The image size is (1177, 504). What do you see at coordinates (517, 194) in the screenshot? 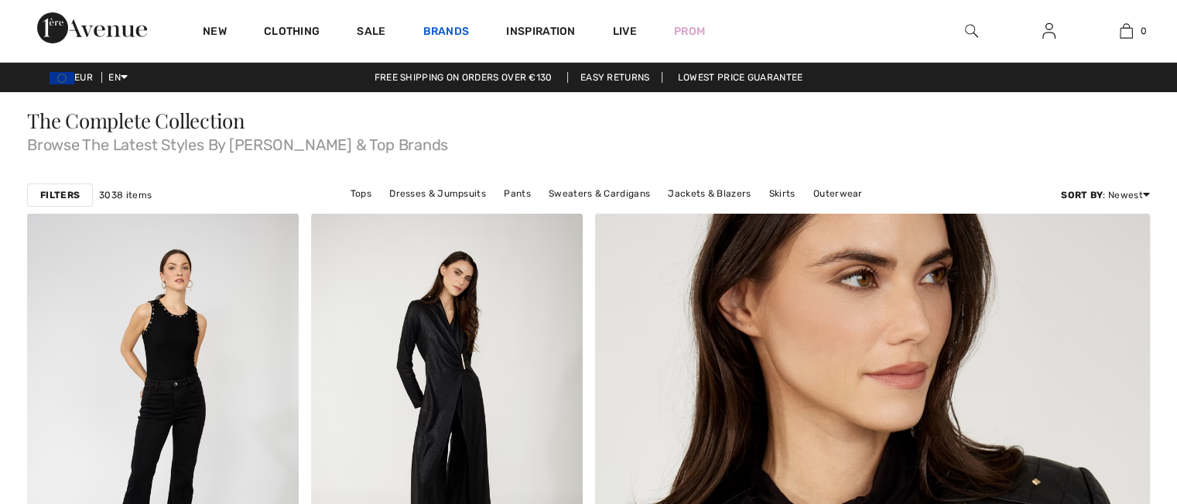
I see `a: Pants` at bounding box center [517, 194].